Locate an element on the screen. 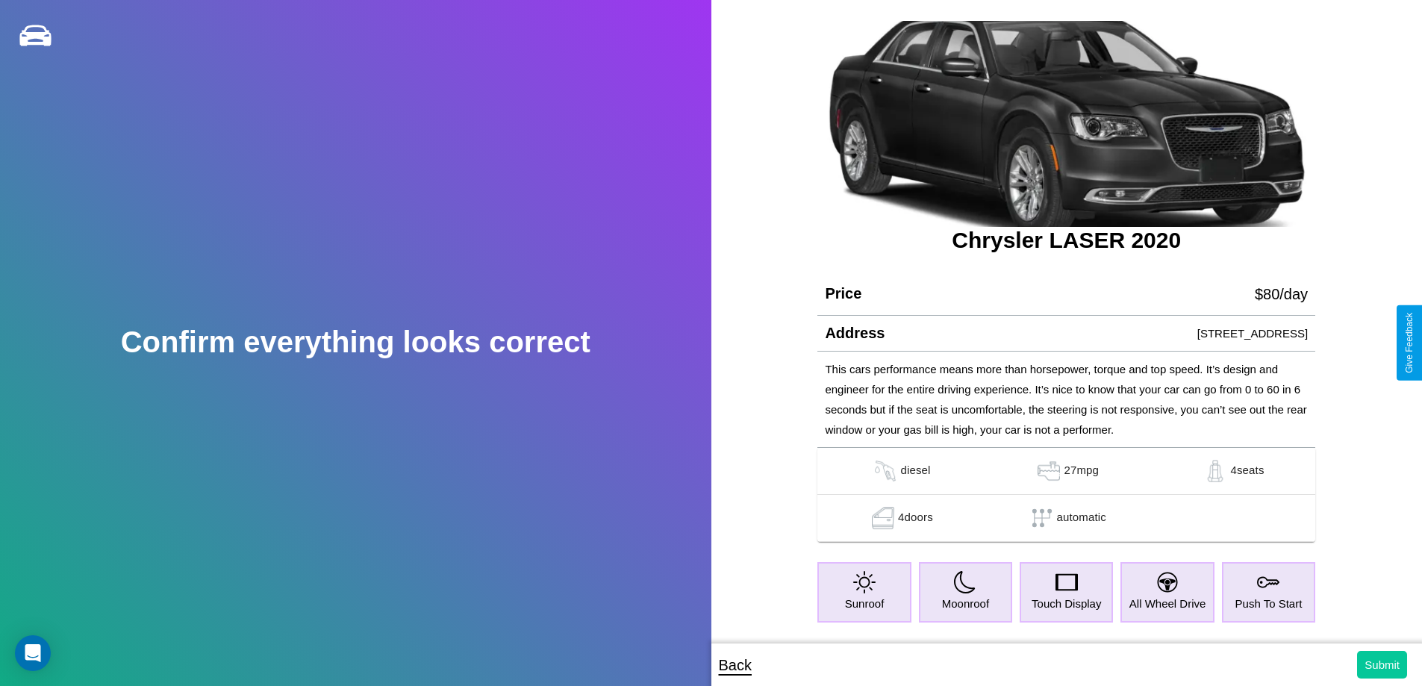 This screenshot has width=1422, height=686. button: Submit is located at coordinates (1382, 664).